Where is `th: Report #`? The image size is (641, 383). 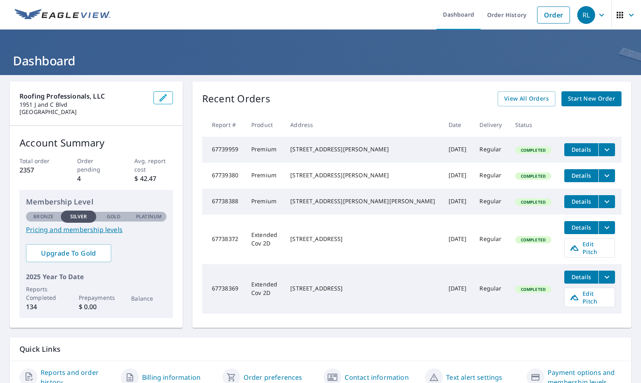
th: Report # is located at coordinates (223, 125).